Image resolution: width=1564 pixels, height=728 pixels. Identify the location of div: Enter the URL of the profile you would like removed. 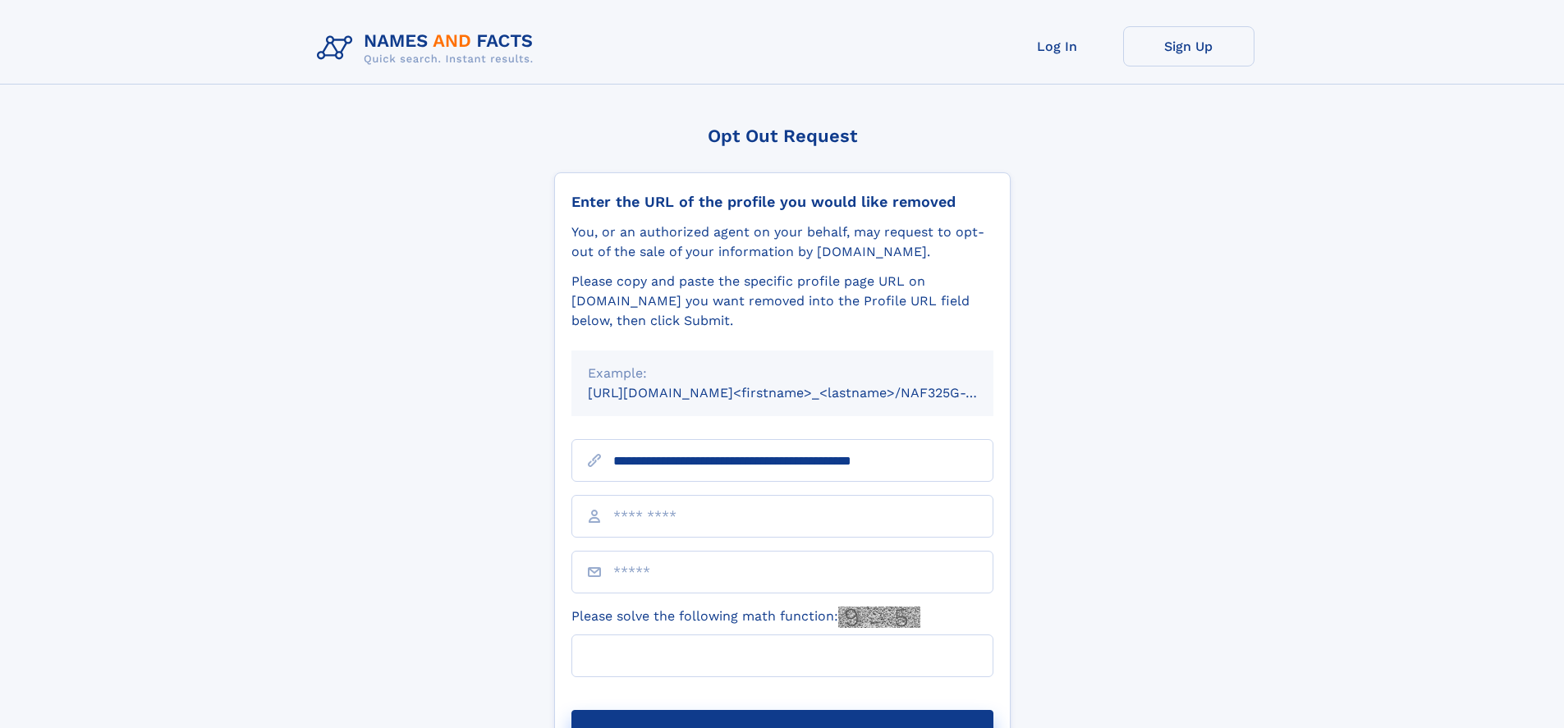
(782, 202).